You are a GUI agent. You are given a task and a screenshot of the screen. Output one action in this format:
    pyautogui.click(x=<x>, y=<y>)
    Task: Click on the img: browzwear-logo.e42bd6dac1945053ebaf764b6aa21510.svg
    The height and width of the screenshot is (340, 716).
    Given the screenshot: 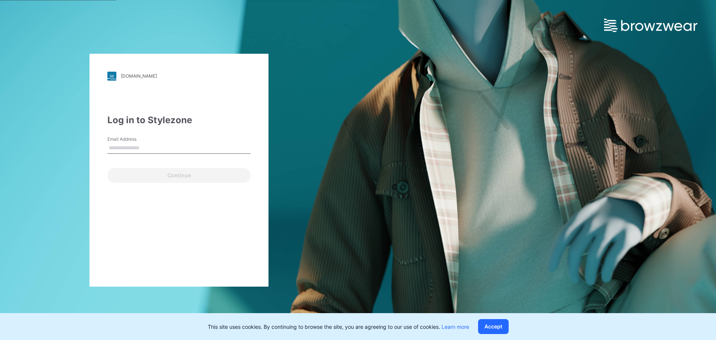 What is the action you would take?
    pyautogui.click(x=650, y=25)
    